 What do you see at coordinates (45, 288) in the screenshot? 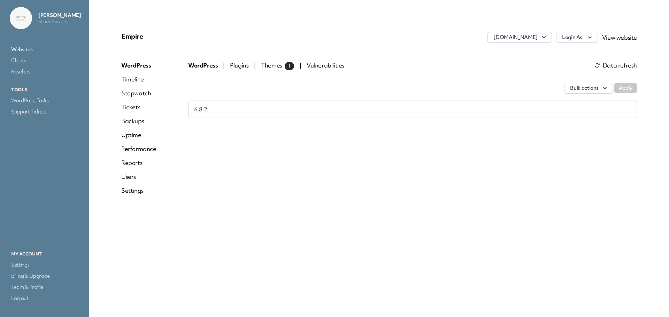
I see `a: Team & Profile` at bounding box center [45, 288].